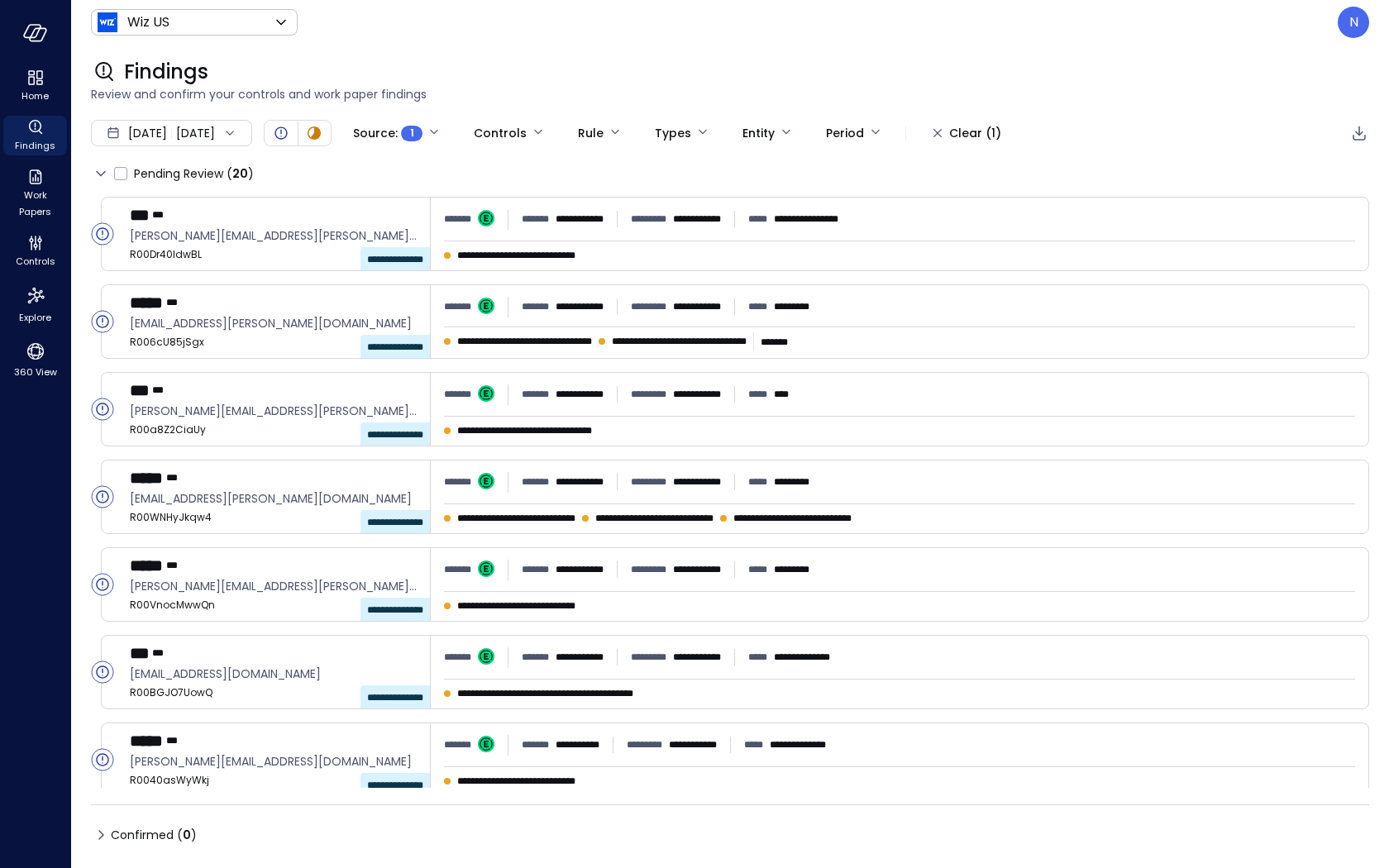 The image size is (1389, 868). I want to click on span: R0040asWyWkj, so click(273, 780).